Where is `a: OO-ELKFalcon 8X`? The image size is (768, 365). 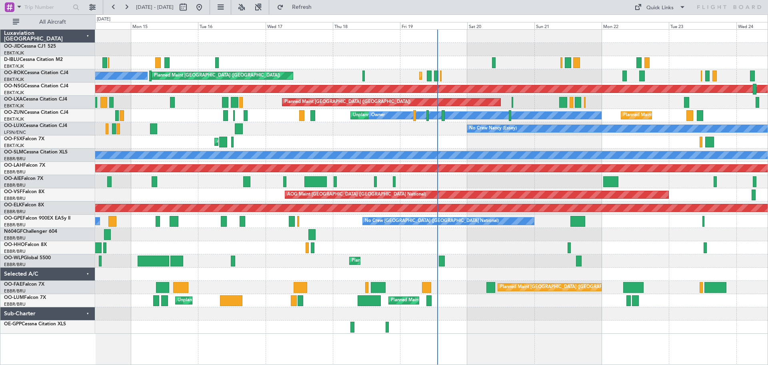
a: OO-ELKFalcon 8X is located at coordinates (24, 205).